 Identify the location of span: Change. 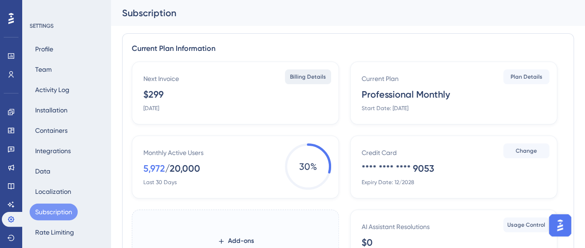
(526, 151).